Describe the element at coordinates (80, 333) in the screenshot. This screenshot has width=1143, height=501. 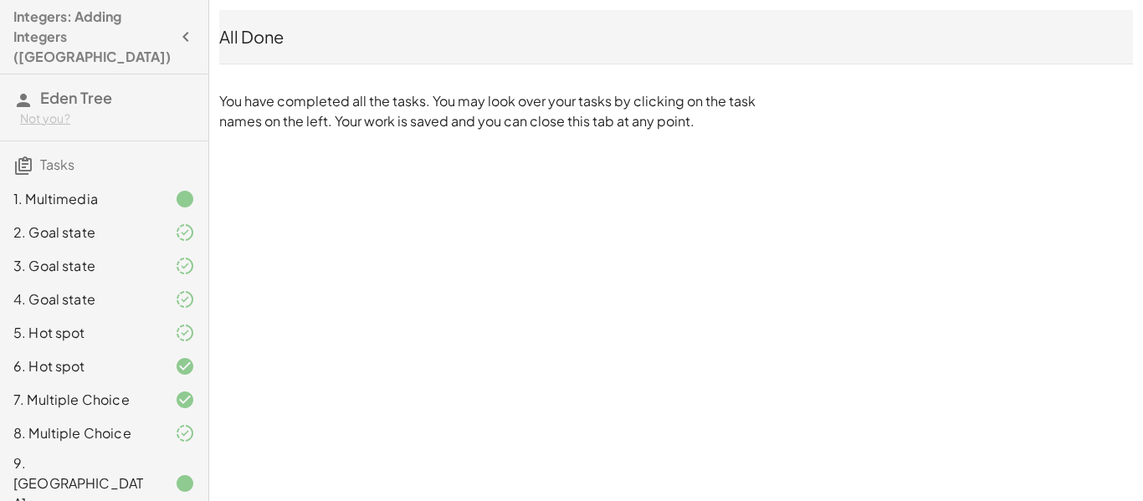
I see `div: 5. Hot spot` at that location.